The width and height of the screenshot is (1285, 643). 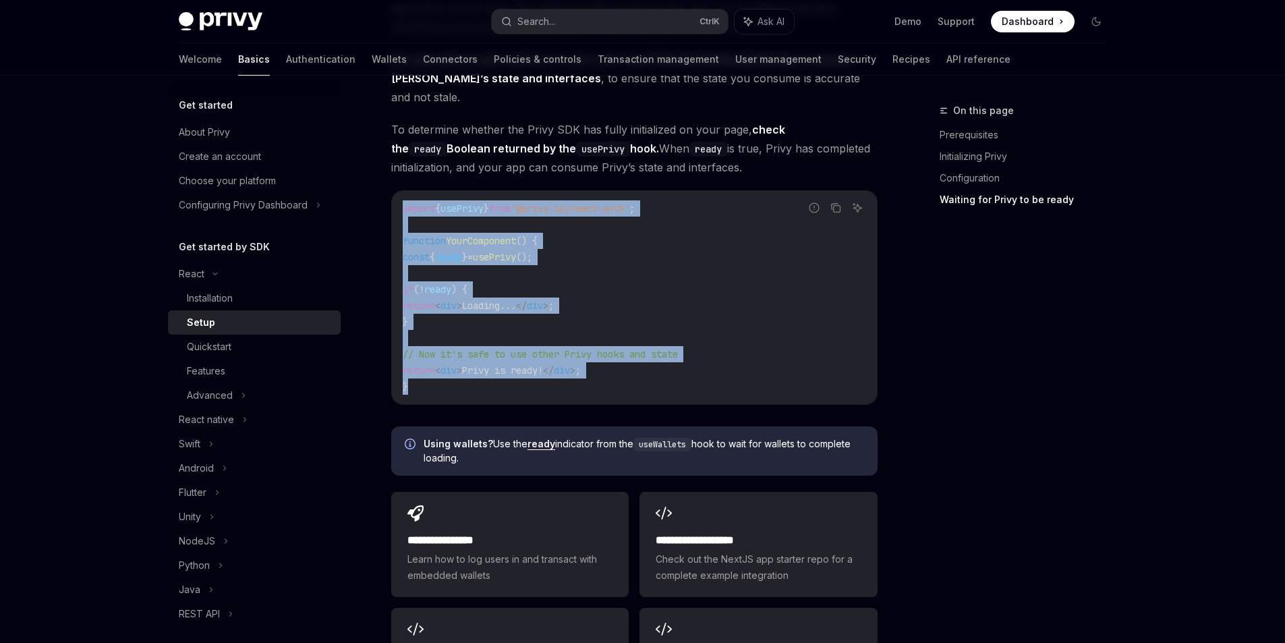 I want to click on button: Report incorrect code, so click(x=814, y=208).